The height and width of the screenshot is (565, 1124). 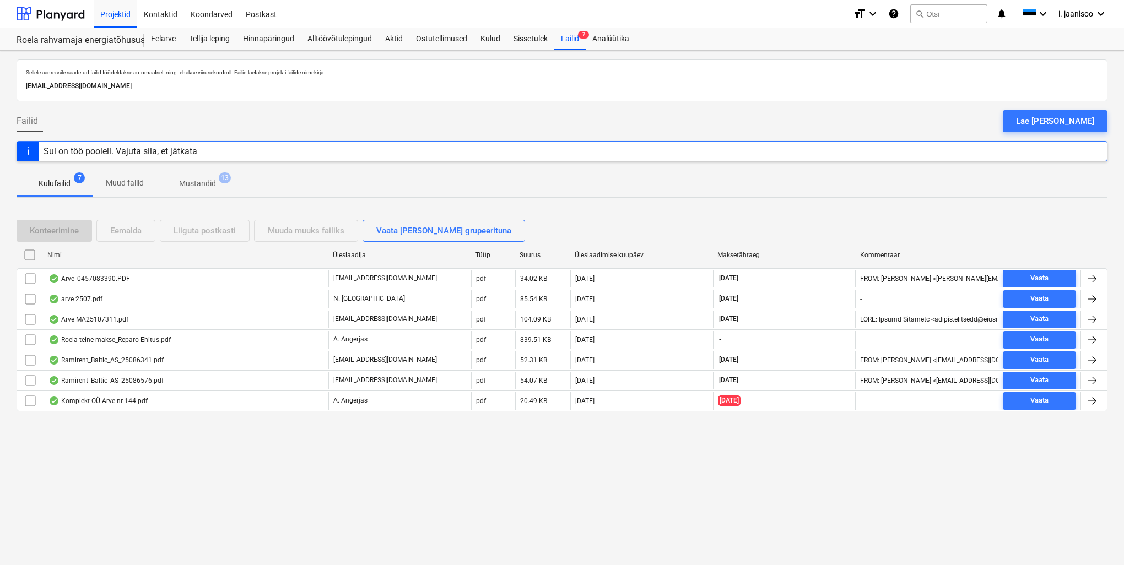 I want to click on div: Komplekt OÜ Arve nr 144.pdf, so click(x=98, y=401).